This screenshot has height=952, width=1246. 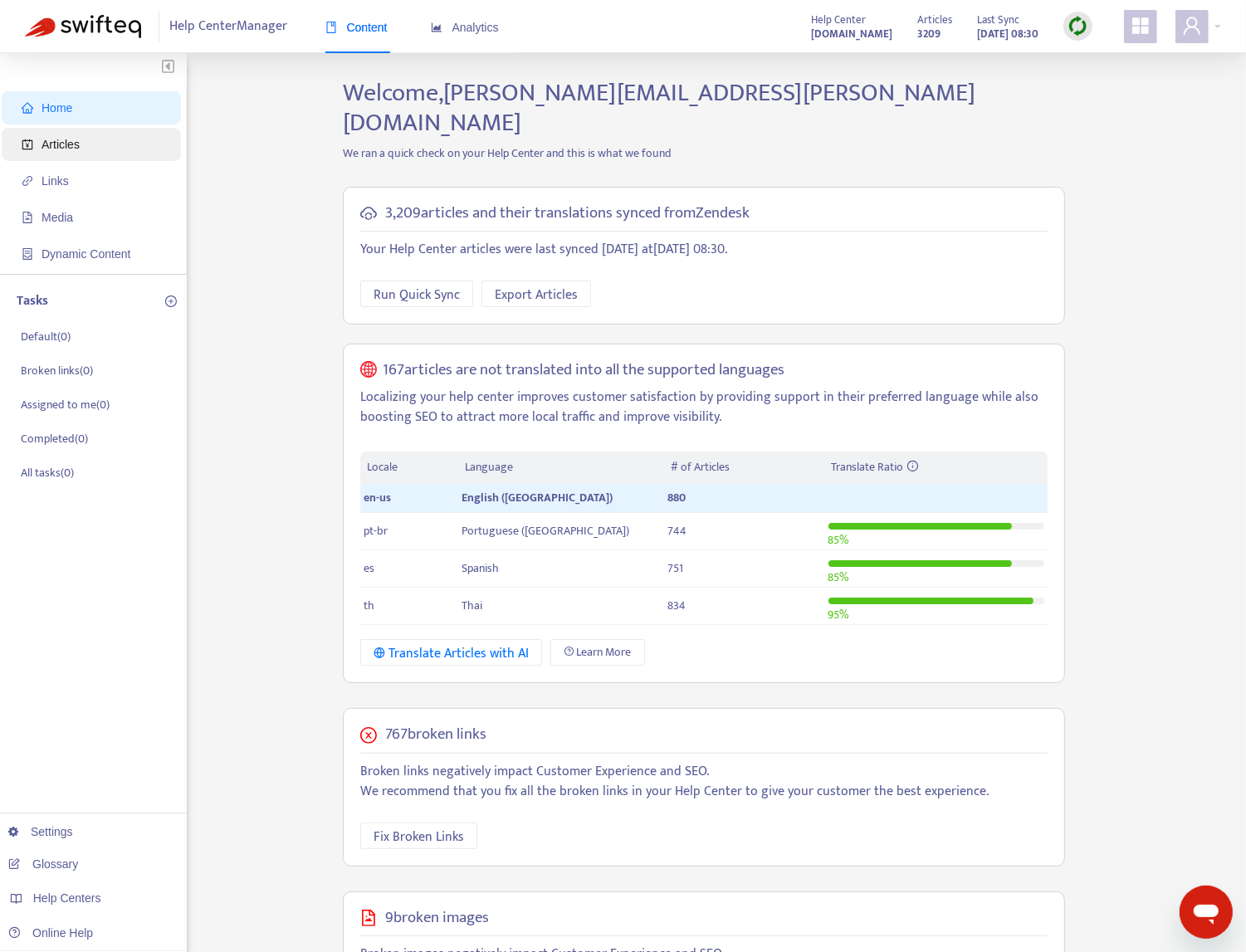 I want to click on p: Tasks, so click(x=32, y=301).